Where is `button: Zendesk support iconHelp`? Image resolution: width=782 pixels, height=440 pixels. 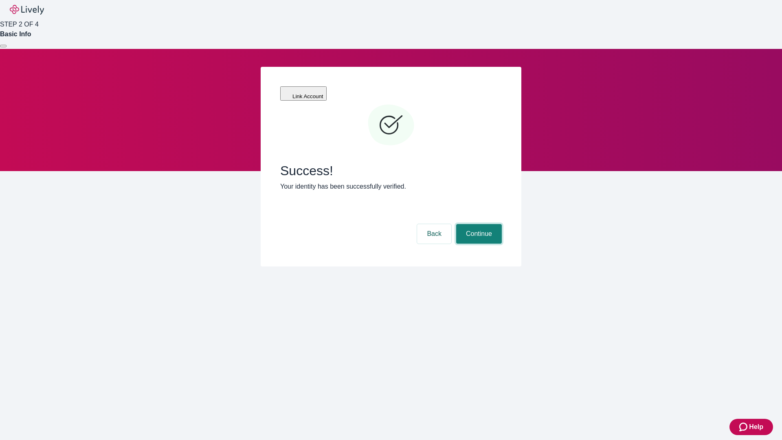 button: Zendesk support iconHelp is located at coordinates (752, 427).